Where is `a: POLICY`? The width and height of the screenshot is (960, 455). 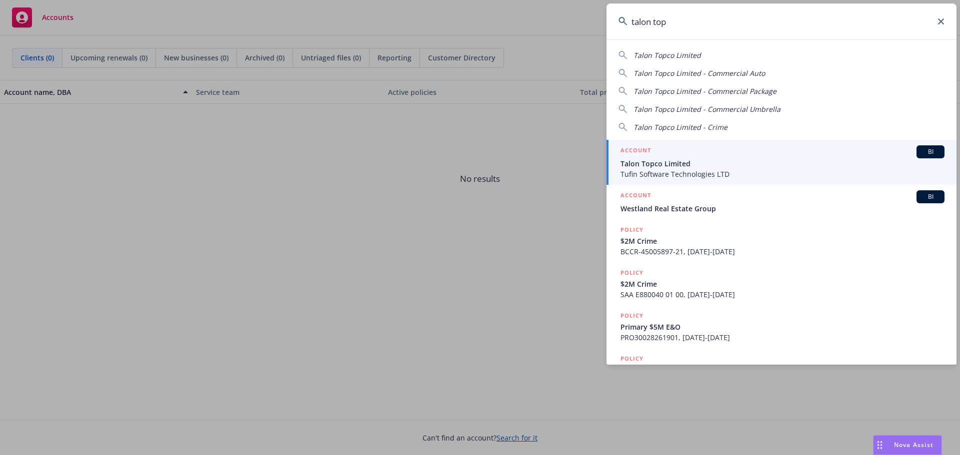
a: POLICY is located at coordinates (781, 370).